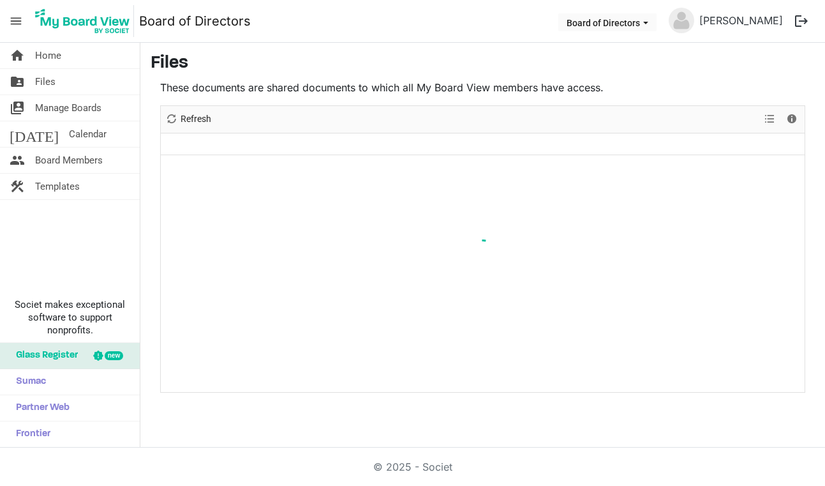 The width and height of the screenshot is (825, 486). What do you see at coordinates (607, 22) in the screenshot?
I see `button: Board of Directors dropdownbutton` at bounding box center [607, 22].